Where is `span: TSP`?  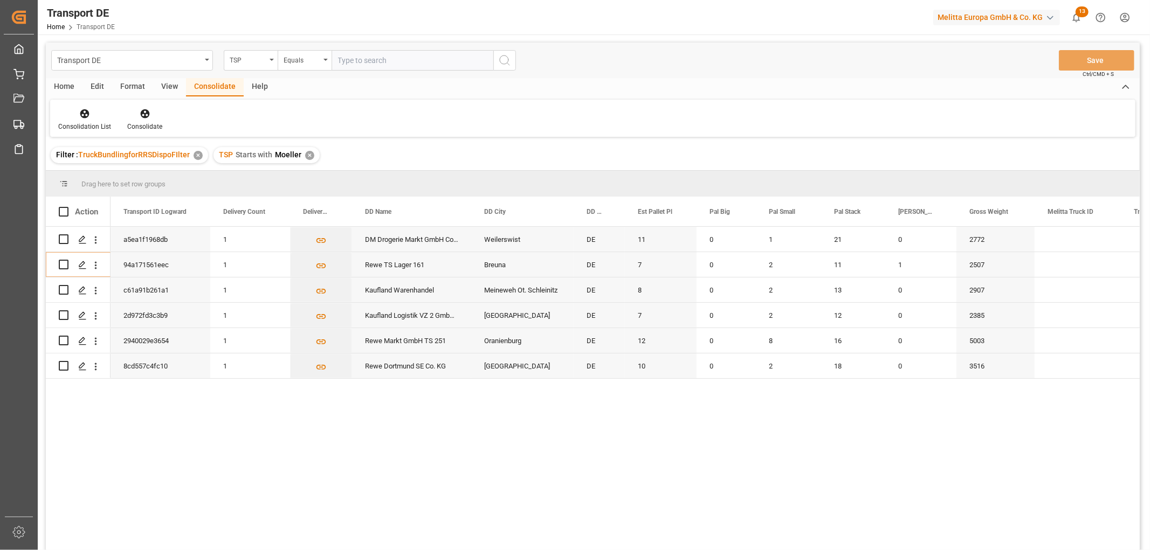 span: TSP is located at coordinates (226, 155).